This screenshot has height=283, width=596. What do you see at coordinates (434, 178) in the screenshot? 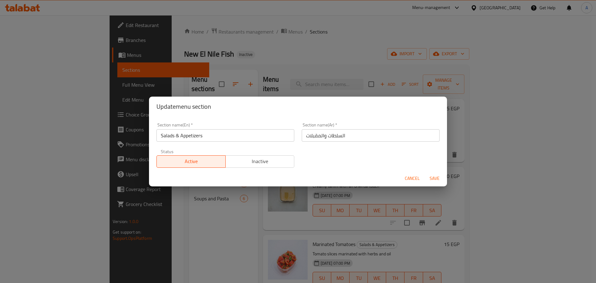
I see `span: Save` at bounding box center [434, 178].